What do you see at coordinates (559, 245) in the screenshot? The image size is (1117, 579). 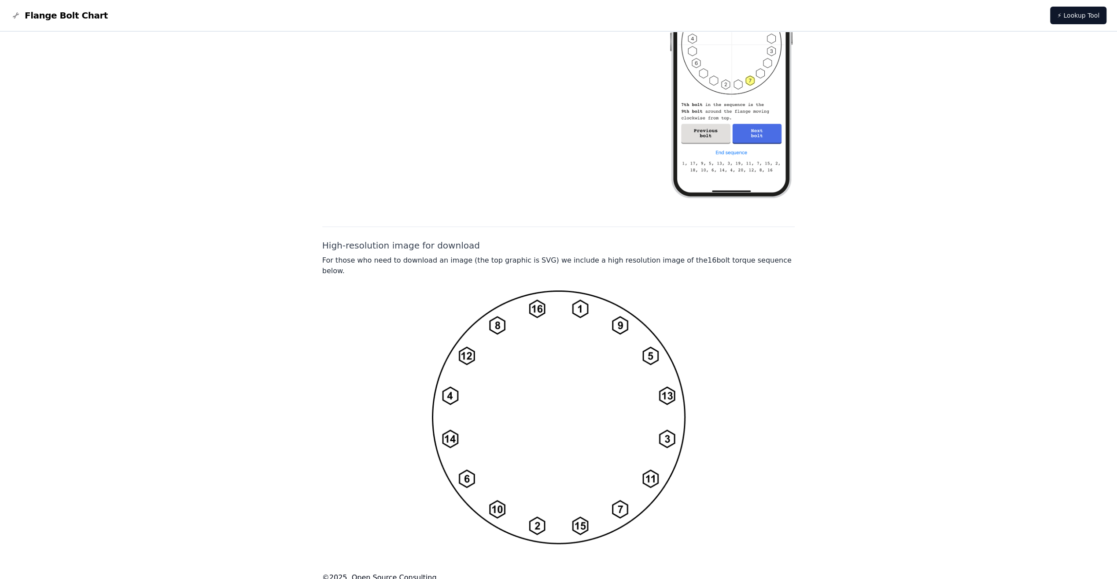 I see `h2: High-resolution image for download` at bounding box center [559, 245].